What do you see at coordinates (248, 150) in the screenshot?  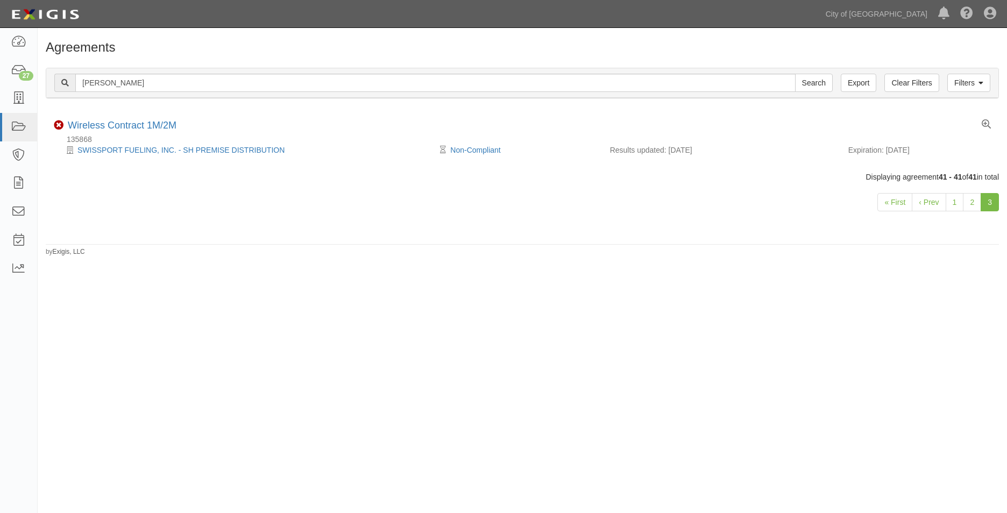 I see `div: SWISSPORT FUELING, INC. - SH PREMISE DISTRIBUTION` at bounding box center [248, 150].